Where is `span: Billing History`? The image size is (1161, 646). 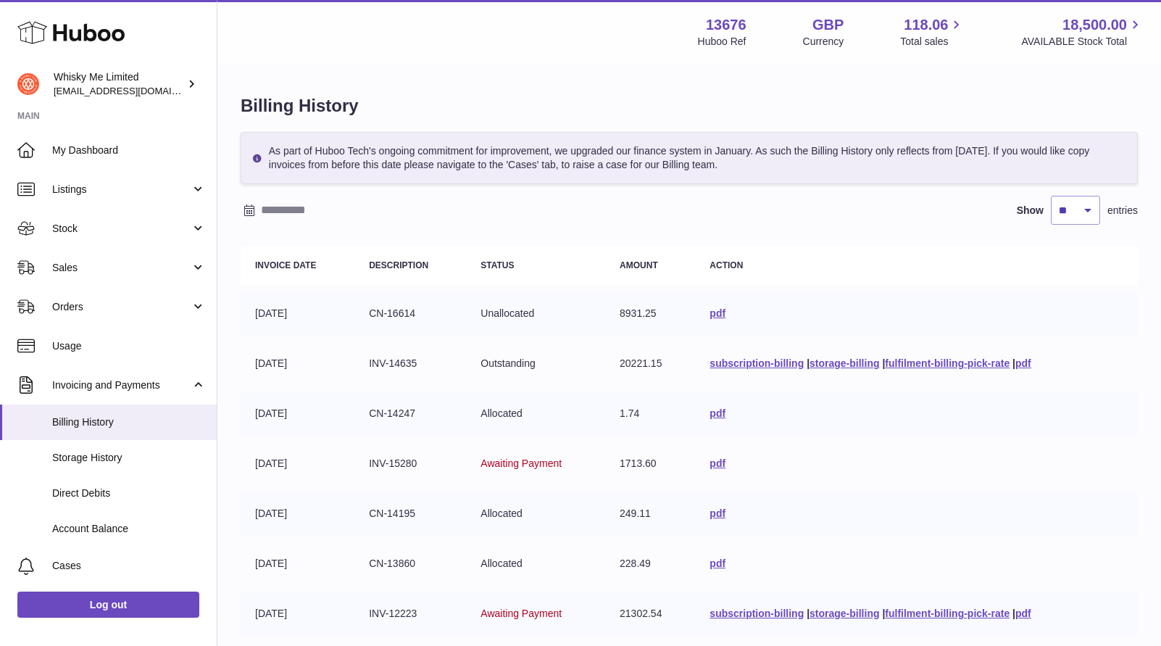 span: Billing History is located at coordinates (129, 422).